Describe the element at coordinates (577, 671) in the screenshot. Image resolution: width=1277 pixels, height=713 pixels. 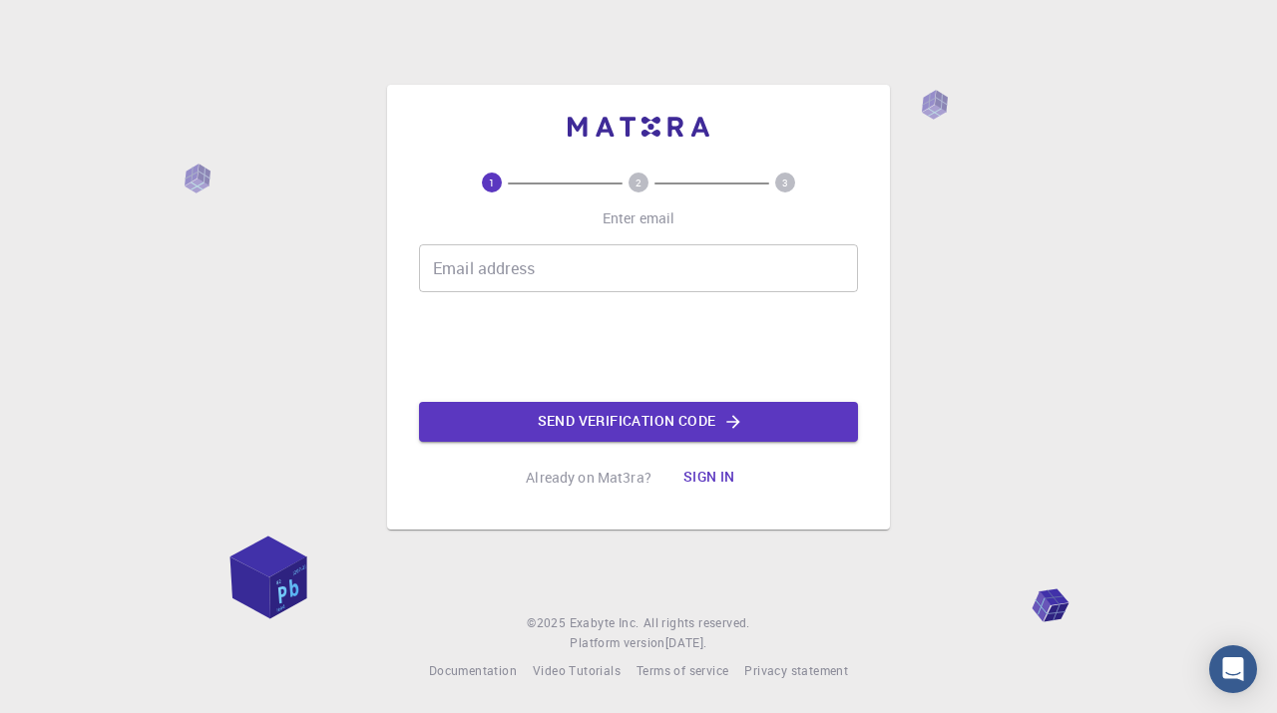
I see `a: Video Tutorials` at that location.